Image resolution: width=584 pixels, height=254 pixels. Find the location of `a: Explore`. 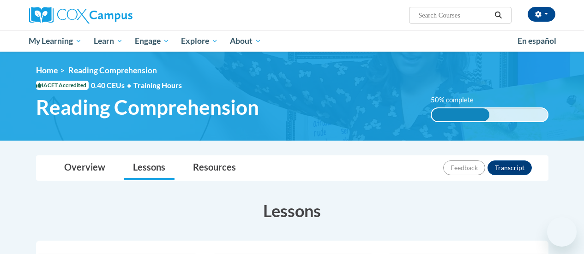

a: Explore is located at coordinates (199, 41).